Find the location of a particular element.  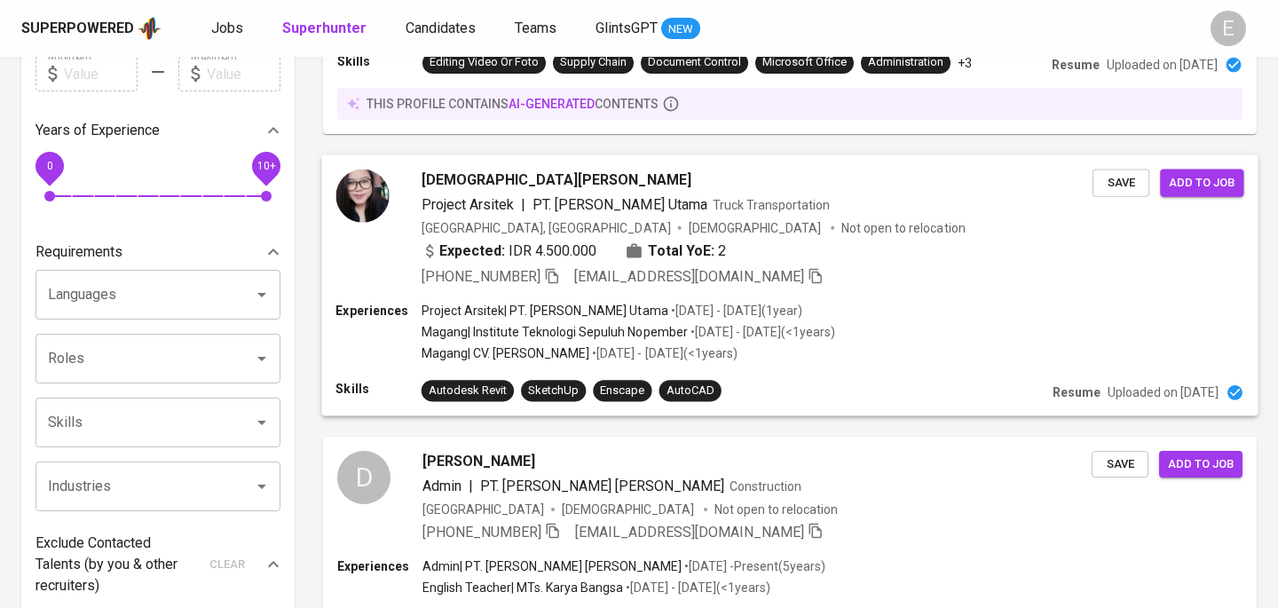

div: Administration is located at coordinates (905, 62).